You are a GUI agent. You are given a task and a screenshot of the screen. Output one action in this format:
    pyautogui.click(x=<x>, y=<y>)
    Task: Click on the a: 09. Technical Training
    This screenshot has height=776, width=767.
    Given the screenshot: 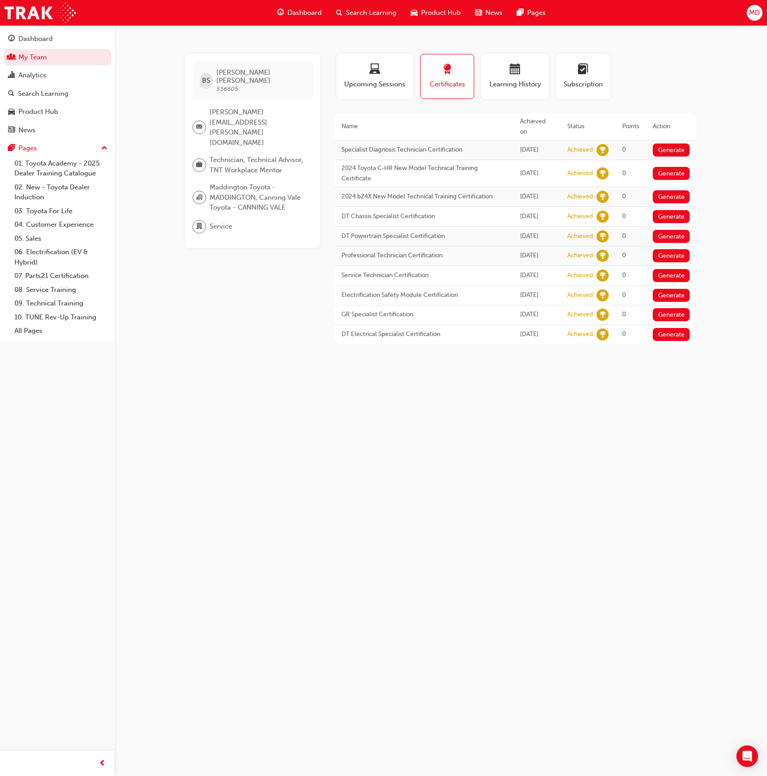 What is the action you would take?
    pyautogui.click(x=61, y=303)
    